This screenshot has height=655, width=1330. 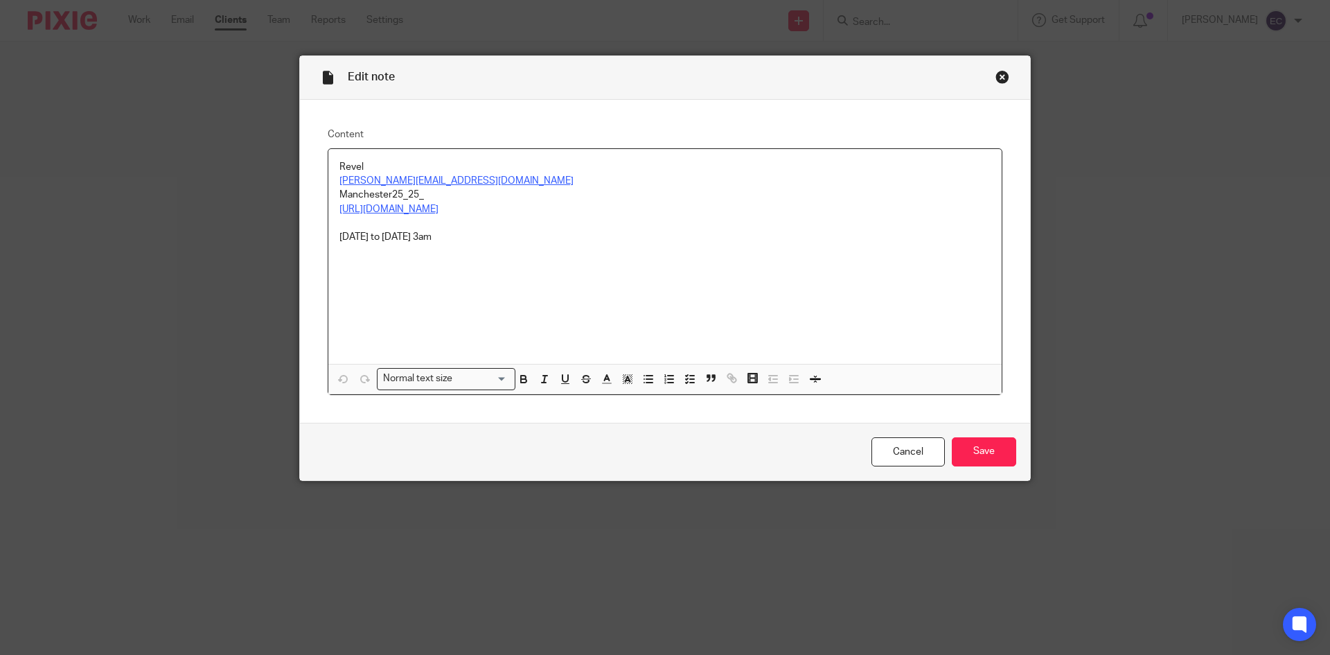 What do you see at coordinates (665, 134) in the screenshot?
I see `label: Content` at bounding box center [665, 134].